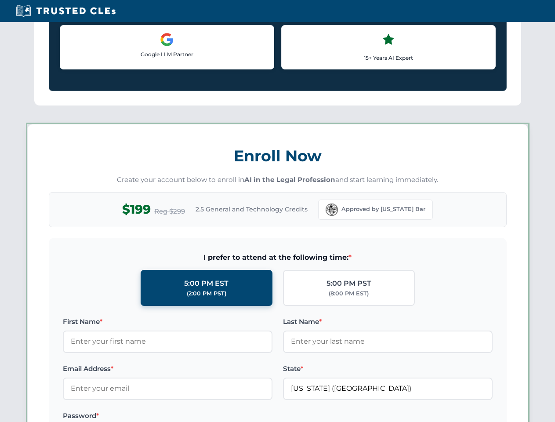  What do you see at coordinates (136, 209) in the screenshot?
I see `span: $199` at bounding box center [136, 209].